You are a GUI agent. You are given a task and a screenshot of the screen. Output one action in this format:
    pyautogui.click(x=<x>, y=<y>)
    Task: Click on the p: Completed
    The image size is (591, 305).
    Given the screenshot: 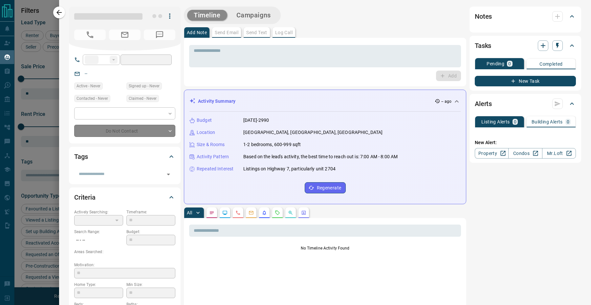 What is the action you would take?
    pyautogui.click(x=551, y=64)
    